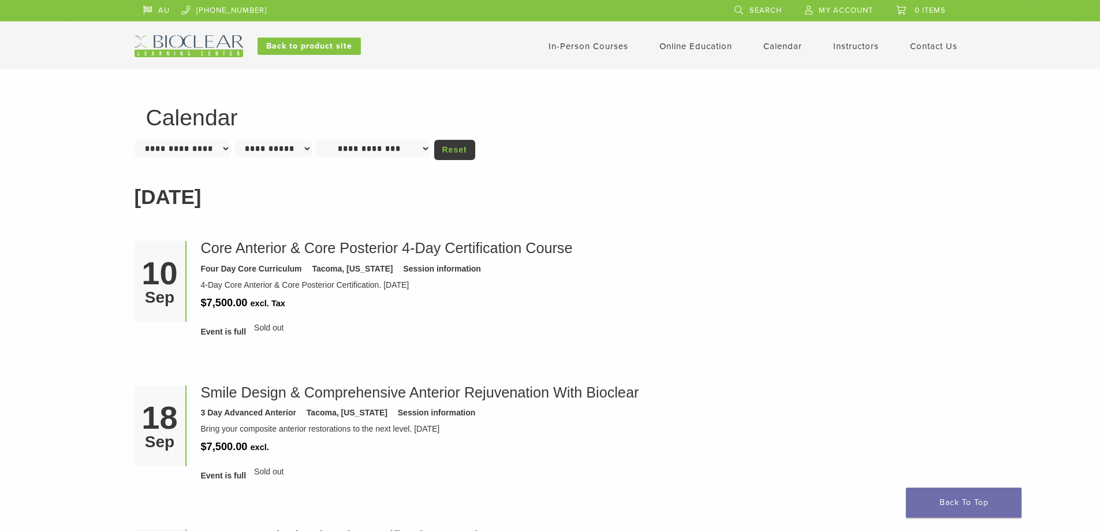 The width and height of the screenshot is (1100, 531). Describe the element at coordinates (259, 447) in the screenshot. I see `span: excl.` at that location.